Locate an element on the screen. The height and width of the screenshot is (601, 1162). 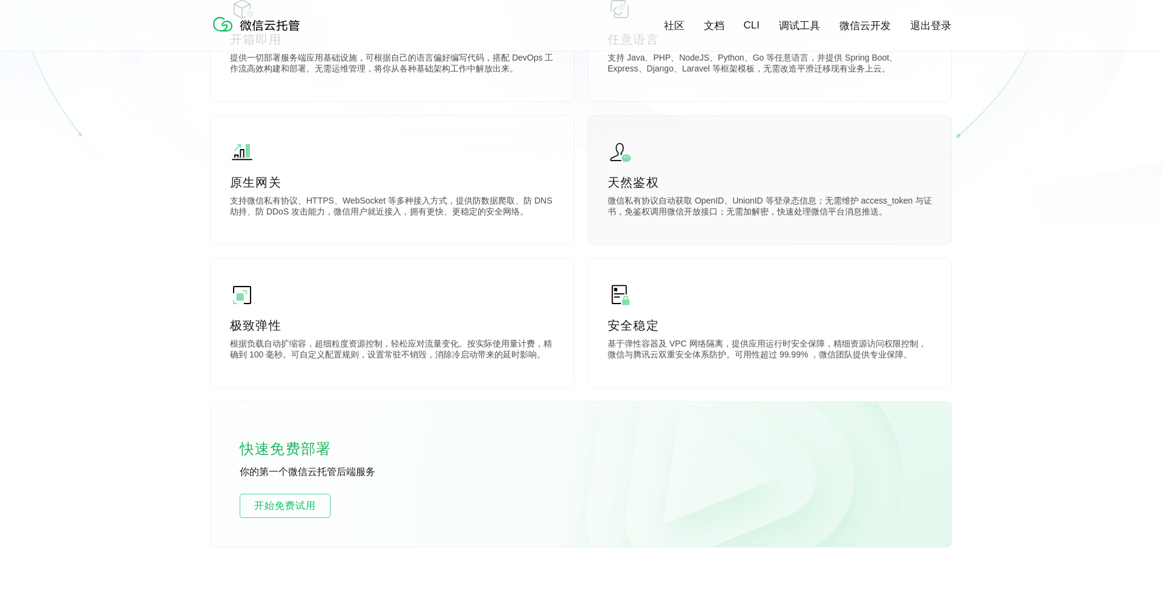
p: 基于弹性容器及 VPC 网络隔离，提供应用运行时安全保障，精细资源访问权限控制，微信与腾讯云双重安全体系防护。可用性超过 99.99% ，微信团队提供专业保障。 is located at coordinates (770, 351).